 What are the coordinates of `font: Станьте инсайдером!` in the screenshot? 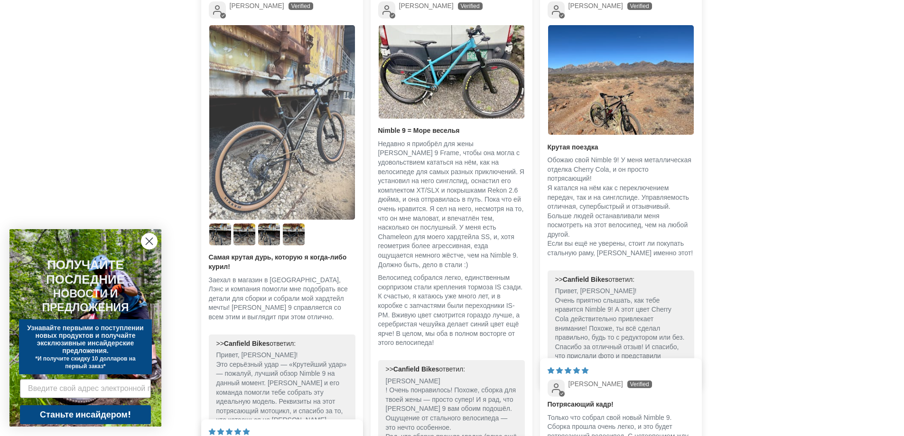 It's located at (85, 414).